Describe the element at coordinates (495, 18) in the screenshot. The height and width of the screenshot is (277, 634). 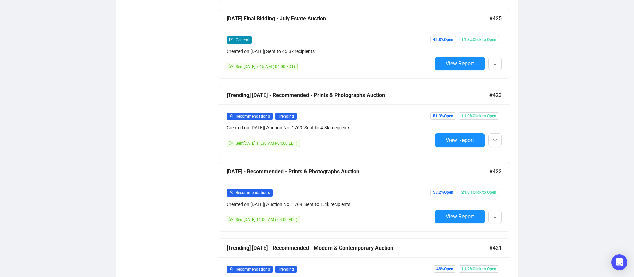
I see `span: #425` at that location.